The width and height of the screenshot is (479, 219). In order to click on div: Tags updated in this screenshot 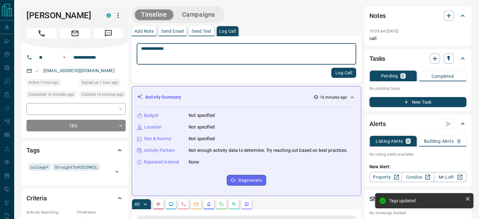, I will do `click(426, 201)`.